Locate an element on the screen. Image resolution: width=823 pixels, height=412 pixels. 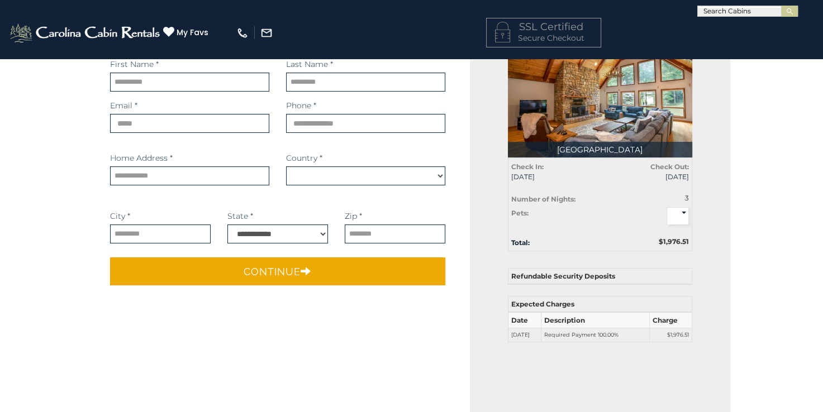
th: Expected Charges is located at coordinates (600, 304).